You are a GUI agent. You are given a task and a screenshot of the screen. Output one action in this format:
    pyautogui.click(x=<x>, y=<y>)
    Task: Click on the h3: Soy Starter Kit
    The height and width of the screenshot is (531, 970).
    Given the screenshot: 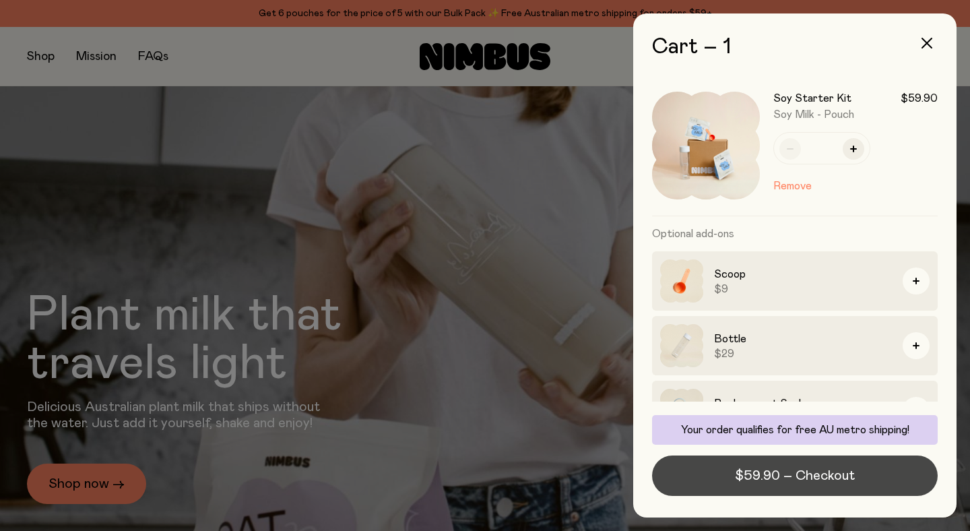 What is the action you would take?
    pyautogui.click(x=813, y=98)
    